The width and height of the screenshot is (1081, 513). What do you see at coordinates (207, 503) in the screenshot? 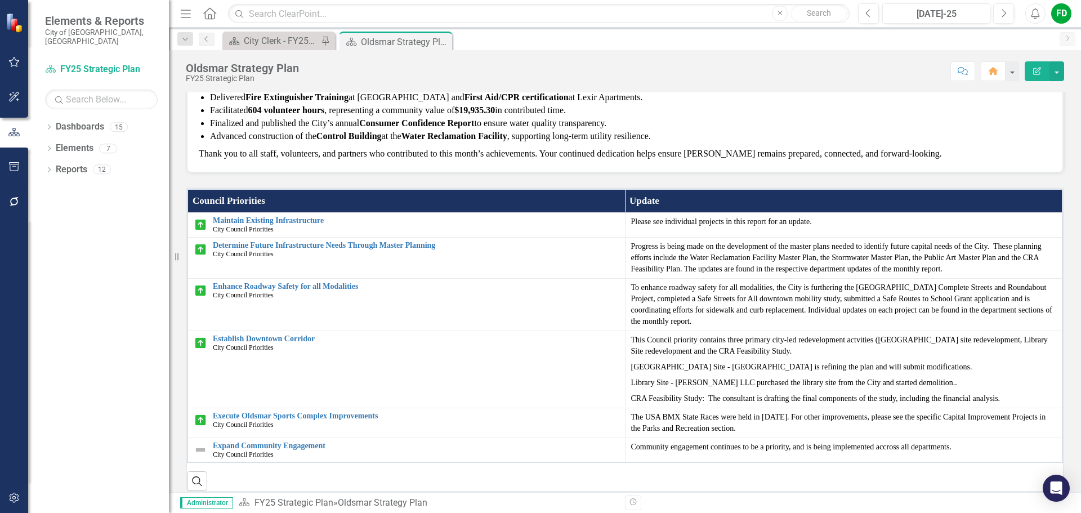
I see `span: Administrator` at bounding box center [207, 503].